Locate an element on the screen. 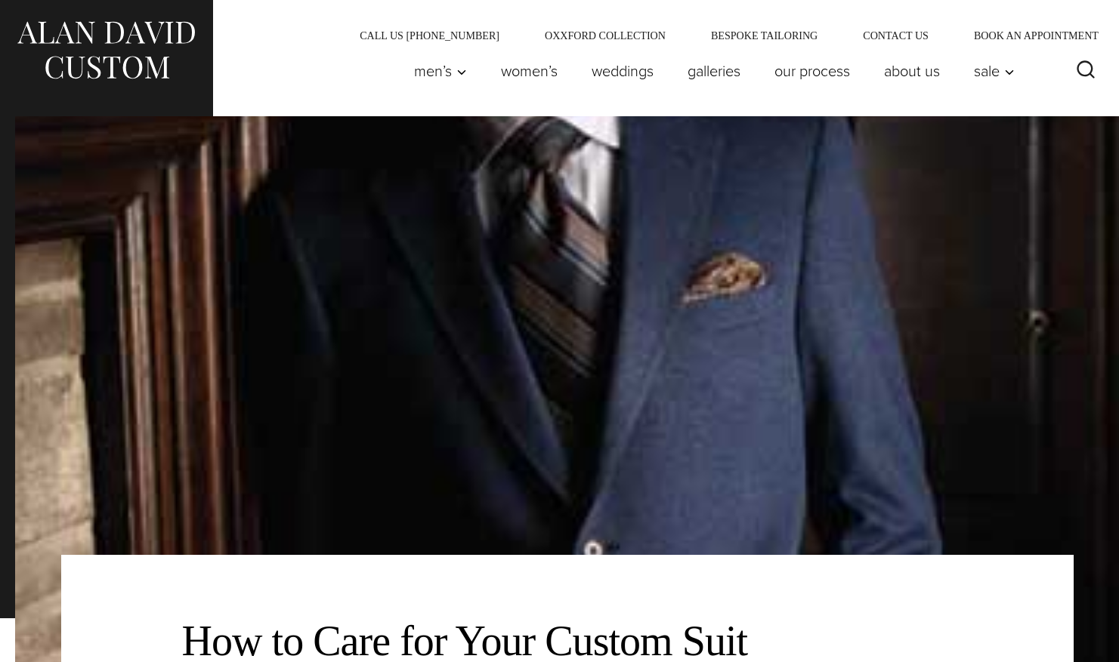 The width and height of the screenshot is (1119, 662). nav: Secondary Navigation is located at coordinates (720, 35).